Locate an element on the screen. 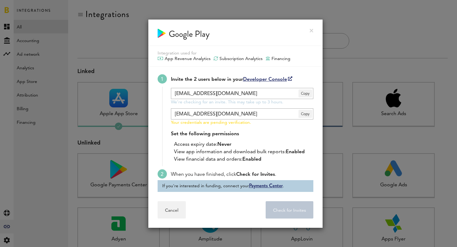 The width and height of the screenshot is (457, 247). li: View financial data and orders: is located at coordinates (244, 160).